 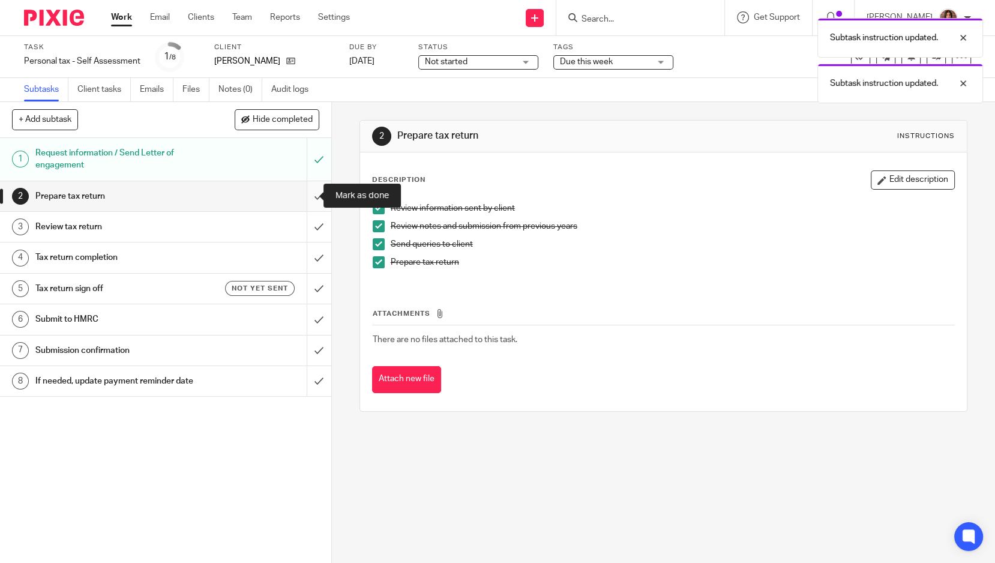 I want to click on button: Attach new file, so click(x=406, y=379).